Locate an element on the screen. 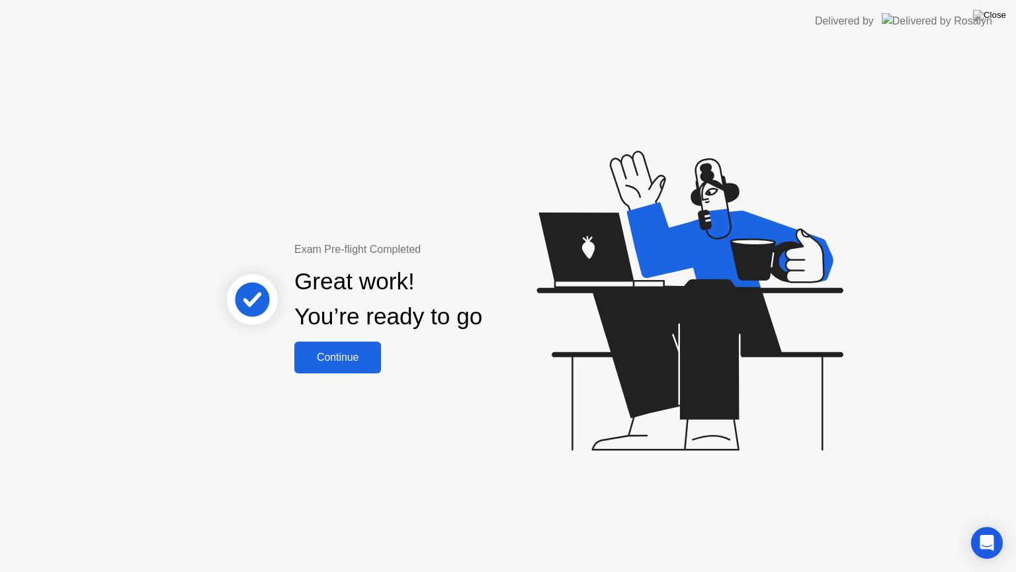 The image size is (1016, 572). div: Exam Pre-flight Completed is located at coordinates (431, 249).